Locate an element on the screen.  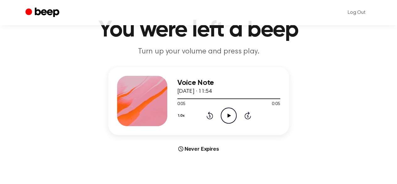
p: Turn up your volume and press play. is located at coordinates (199, 51).